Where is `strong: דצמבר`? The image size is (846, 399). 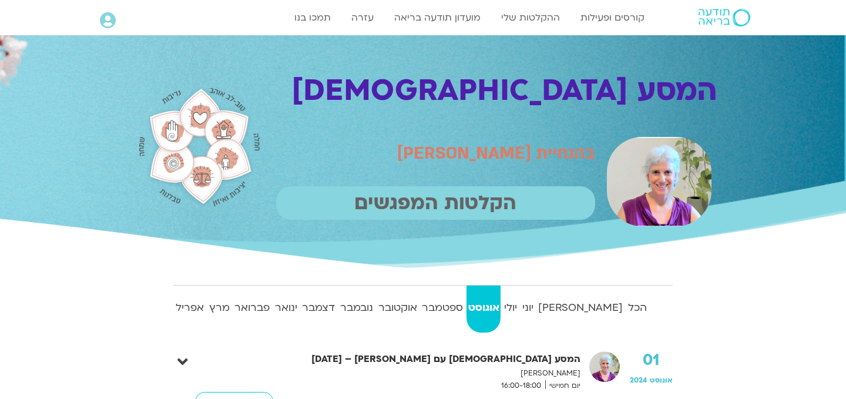 strong: דצמבר is located at coordinates (318, 308).